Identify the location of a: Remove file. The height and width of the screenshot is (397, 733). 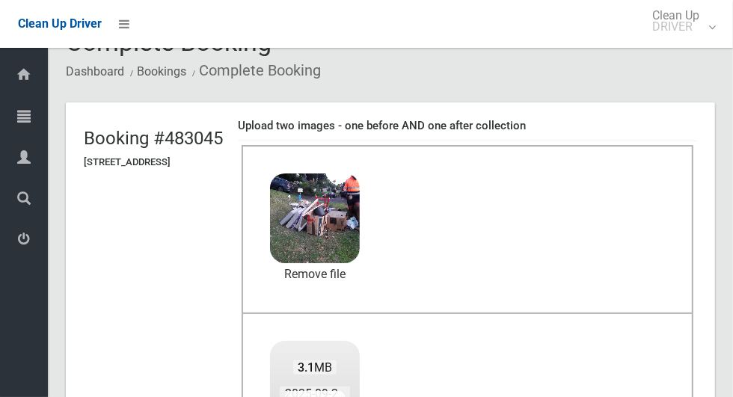
(315, 274).